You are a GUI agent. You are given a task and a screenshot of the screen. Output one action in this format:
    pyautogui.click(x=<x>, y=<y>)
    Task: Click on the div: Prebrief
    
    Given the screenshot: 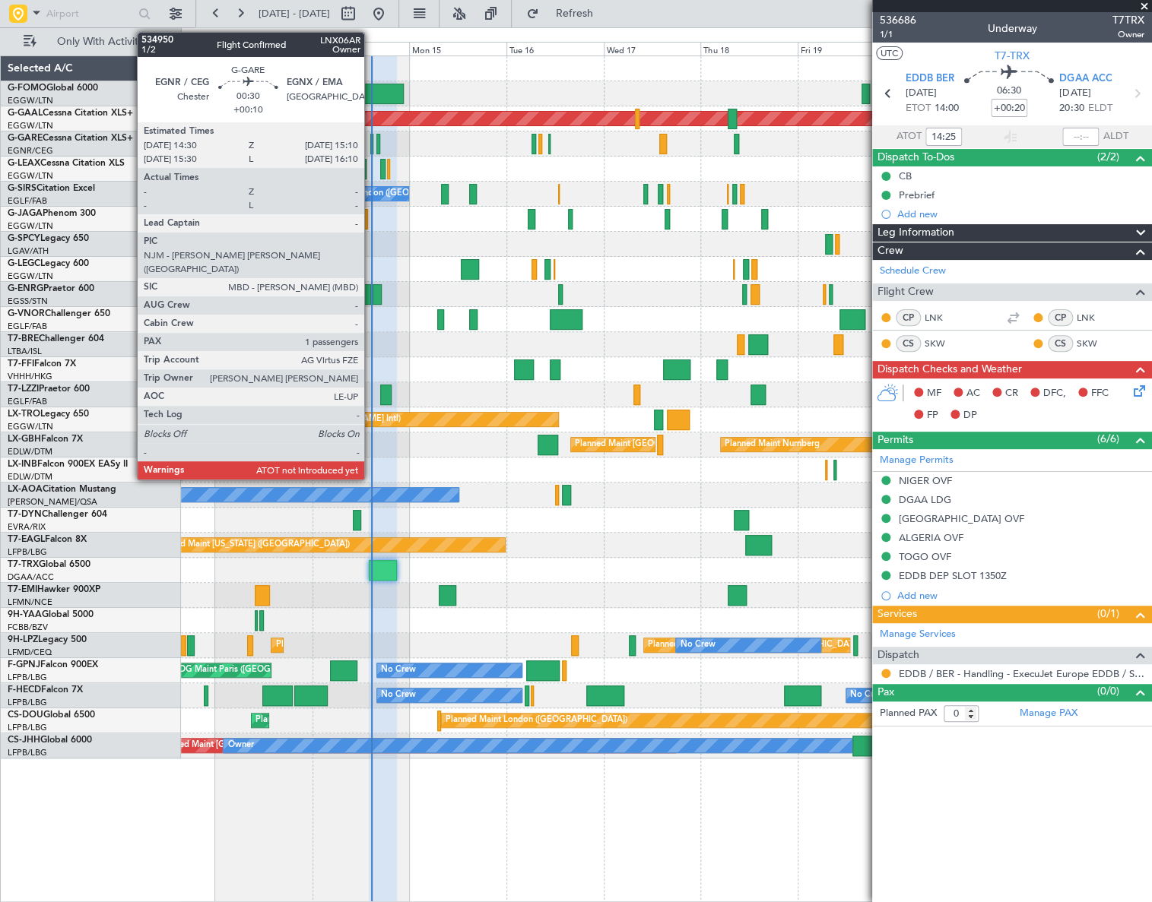 What is the action you would take?
    pyautogui.click(x=916, y=195)
    